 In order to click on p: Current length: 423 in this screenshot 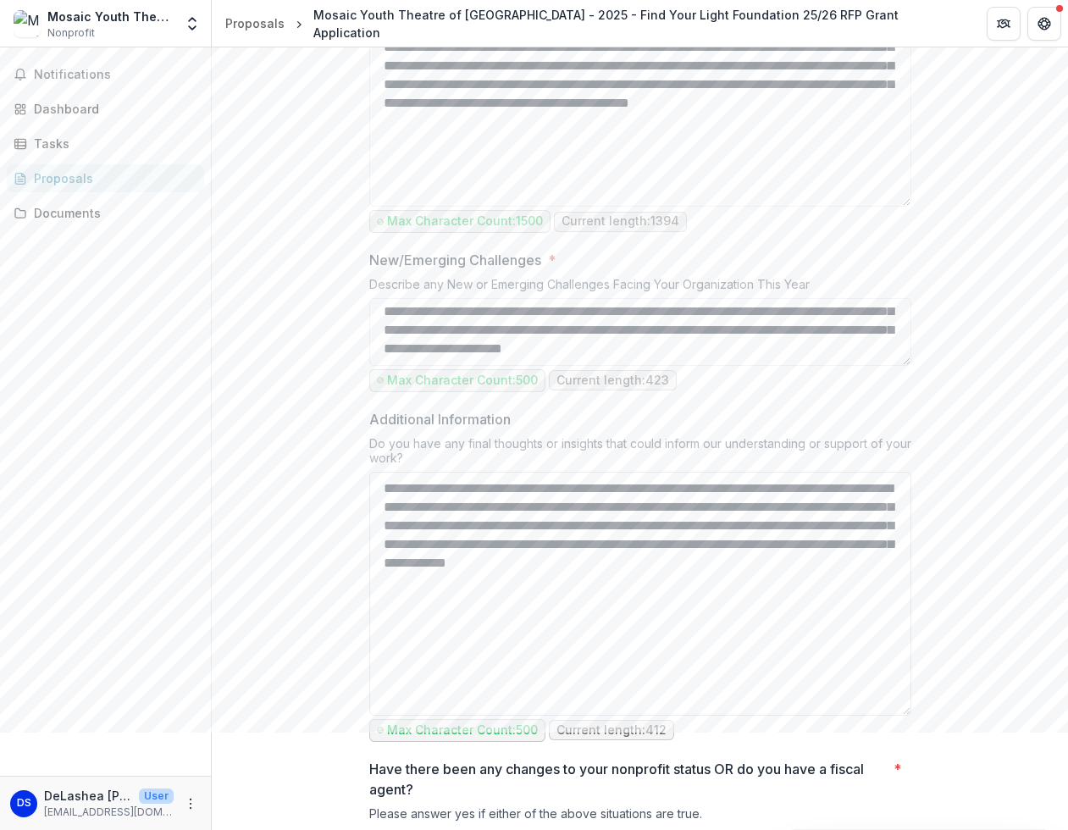, I will do `click(612, 380)`.